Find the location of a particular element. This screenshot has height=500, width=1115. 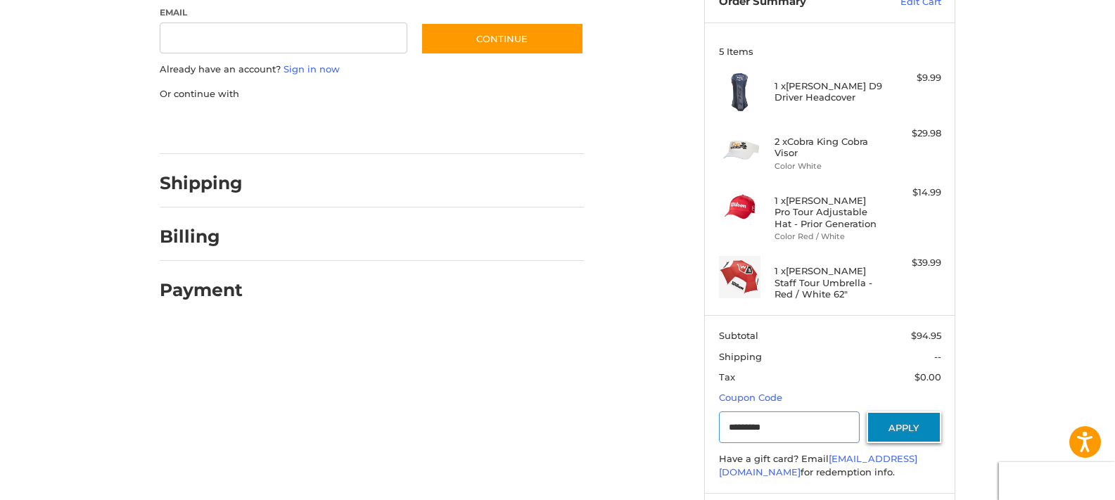

label: Email is located at coordinates (283, 13).